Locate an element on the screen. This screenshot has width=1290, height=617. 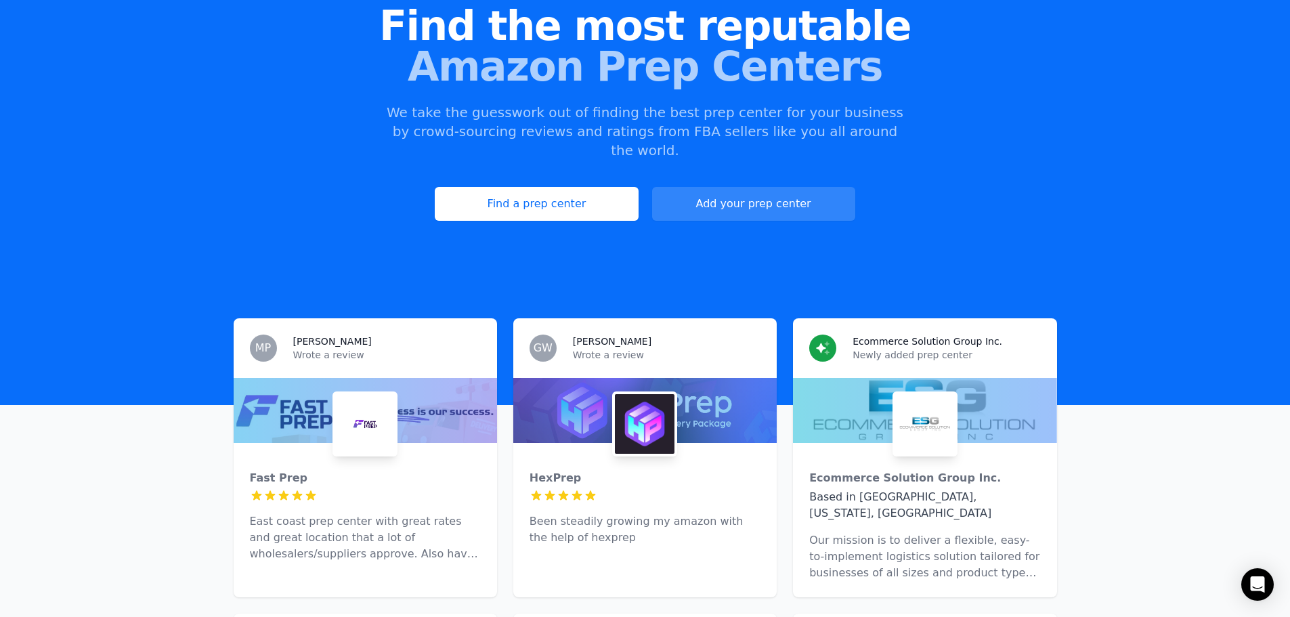
img: HexPrep is located at coordinates (645, 424).